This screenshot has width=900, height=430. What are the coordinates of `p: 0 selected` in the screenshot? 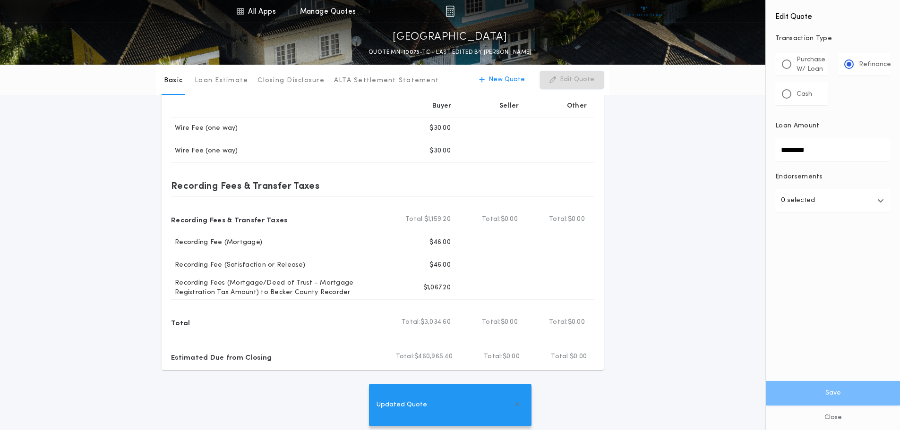 It's located at (798, 201).